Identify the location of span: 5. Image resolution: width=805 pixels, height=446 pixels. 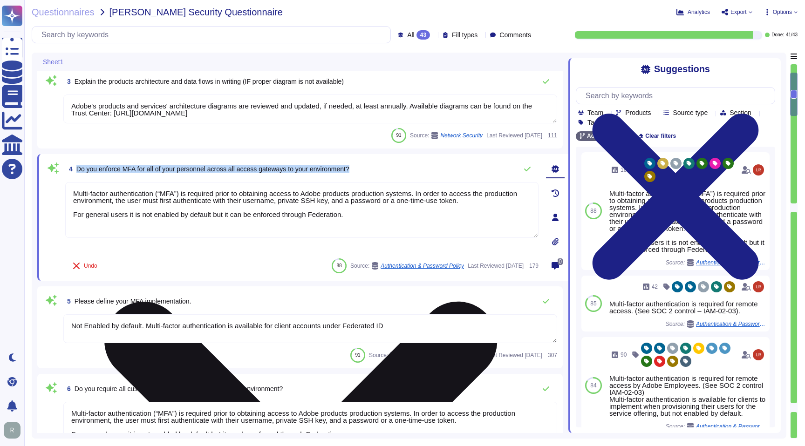
(67, 301).